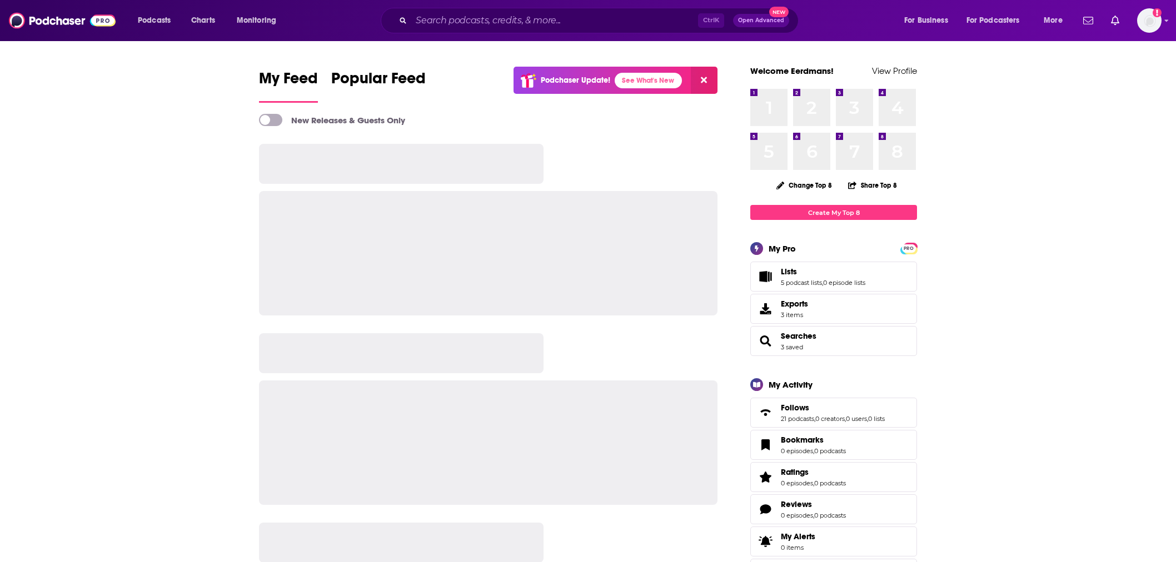 The height and width of the screenshot is (562, 1176). What do you see at coordinates (804, 185) in the screenshot?
I see `button: Change Top 8` at bounding box center [804, 185].